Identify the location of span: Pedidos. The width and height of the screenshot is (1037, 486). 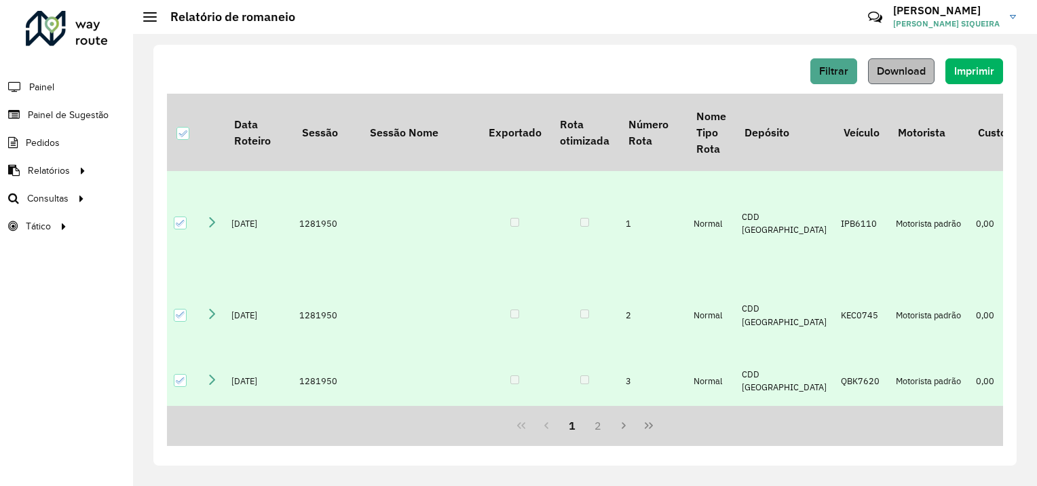
(43, 143).